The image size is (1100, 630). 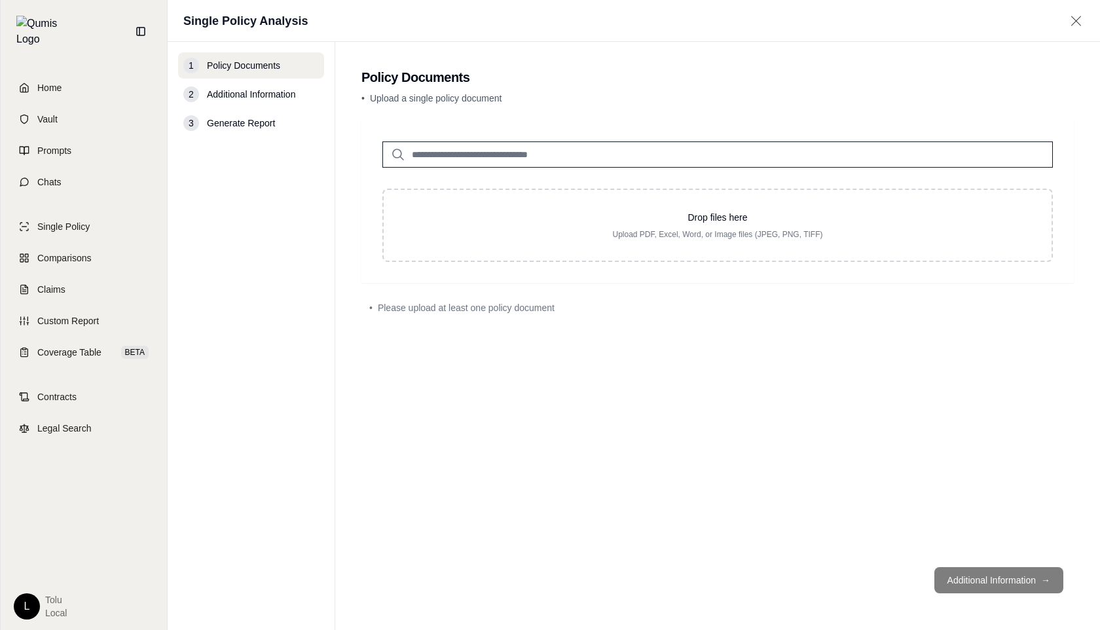 I want to click on a: Home, so click(x=84, y=88).